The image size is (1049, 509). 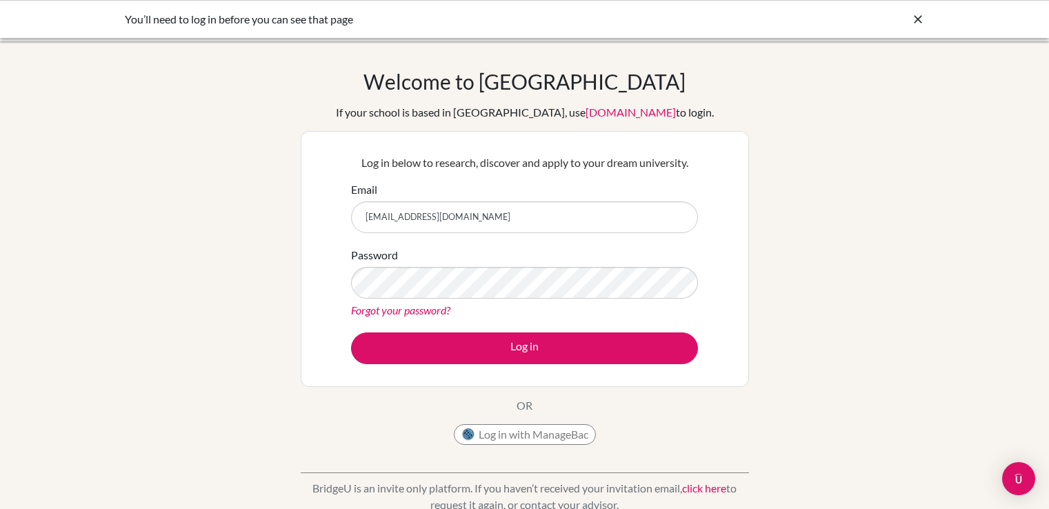 What do you see at coordinates (1018, 478) in the screenshot?
I see `div: Open Intercom Messenger` at bounding box center [1018, 478].